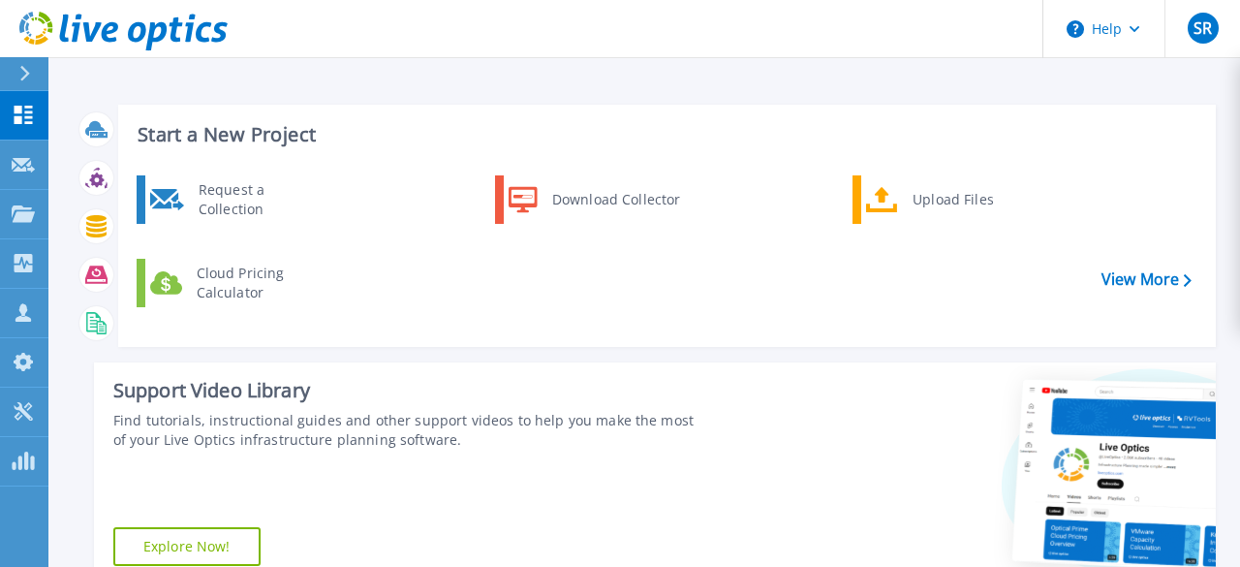 This screenshot has height=567, width=1240. What do you see at coordinates (259, 283) in the screenshot?
I see `div: Cloud Pricing Calculator` at bounding box center [259, 283].